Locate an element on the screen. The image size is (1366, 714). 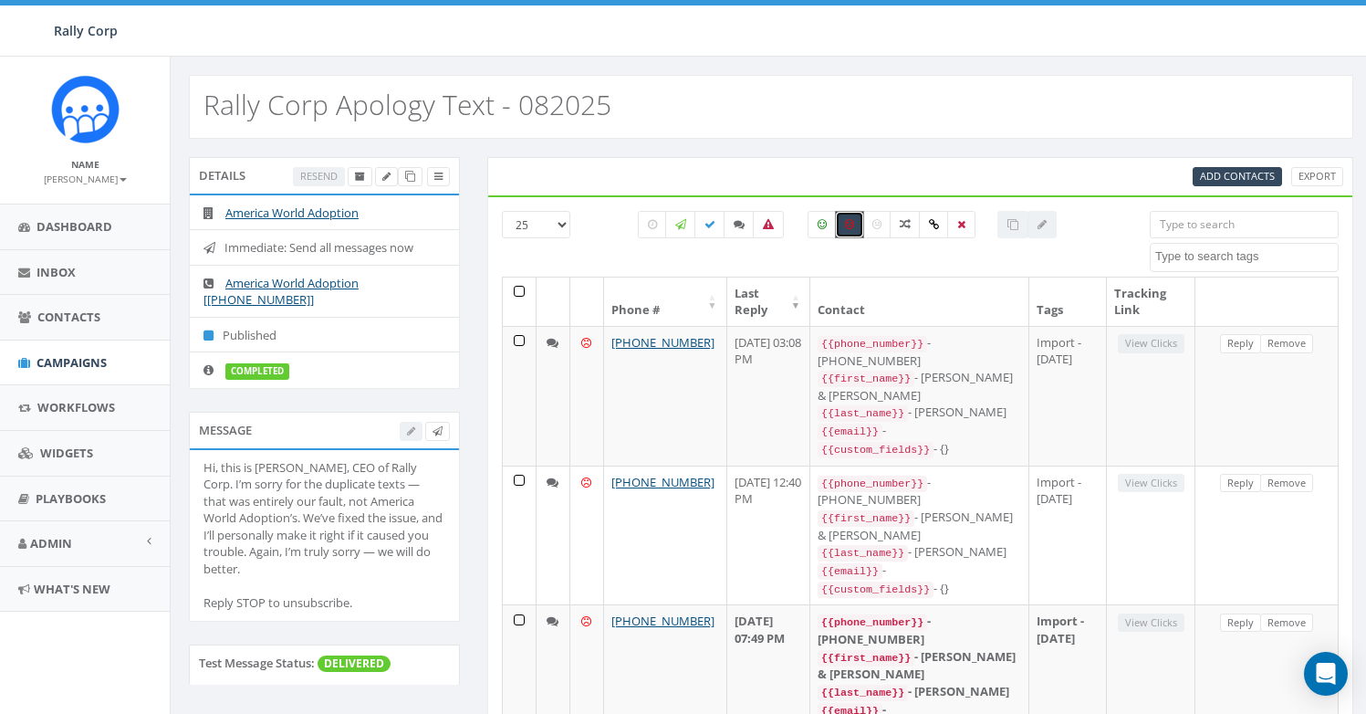
th: Phone #: activate to sort column ascending is located at coordinates (665, 301).